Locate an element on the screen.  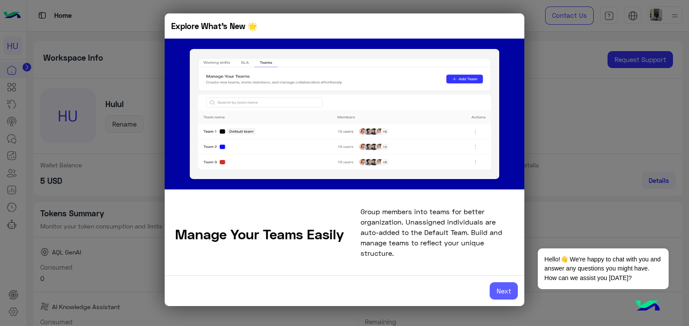
img: team-list is located at coordinates (345, 114).